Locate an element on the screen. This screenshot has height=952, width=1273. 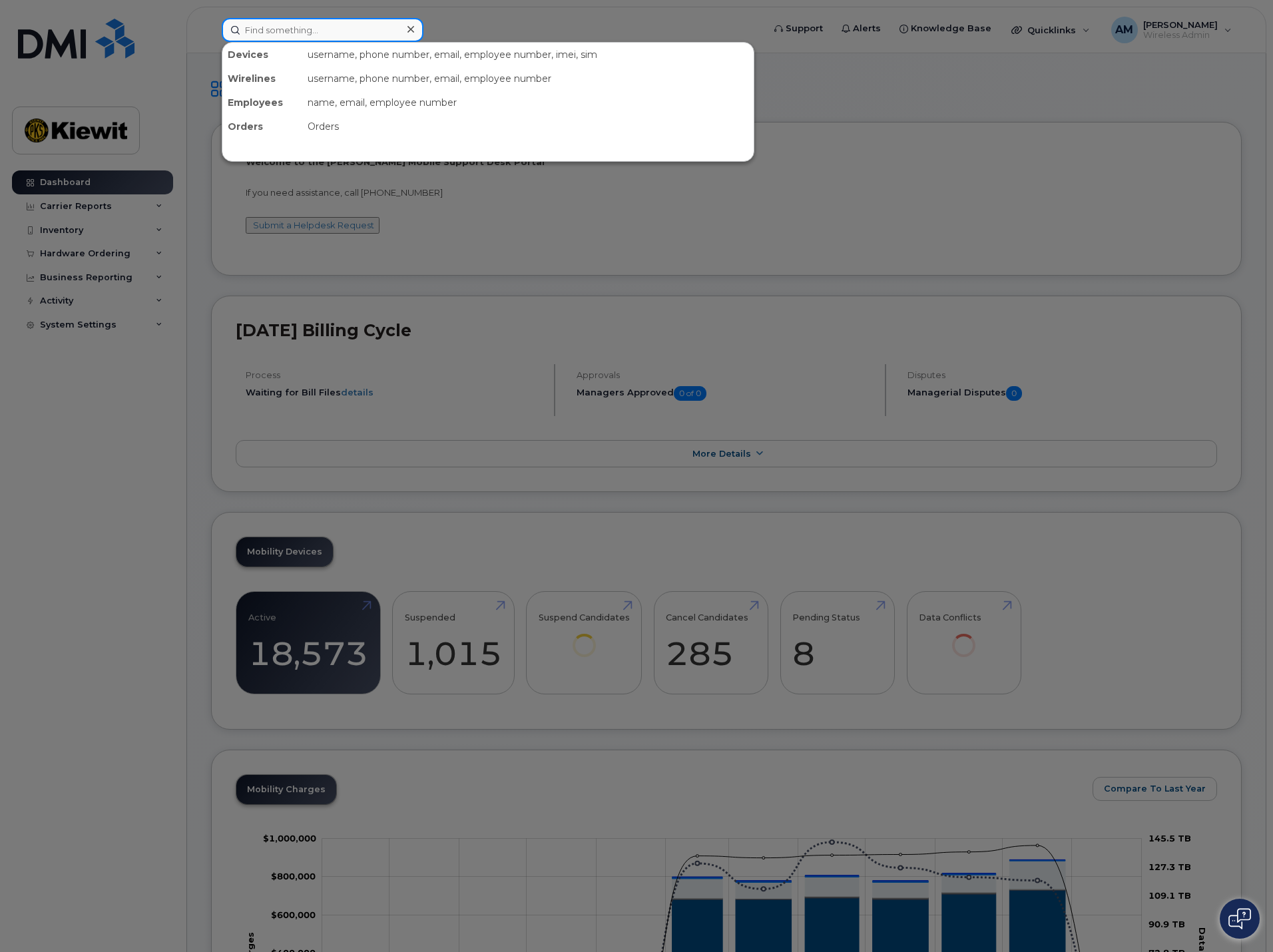
div: username, phone number, email, employee number is located at coordinates (528, 78).